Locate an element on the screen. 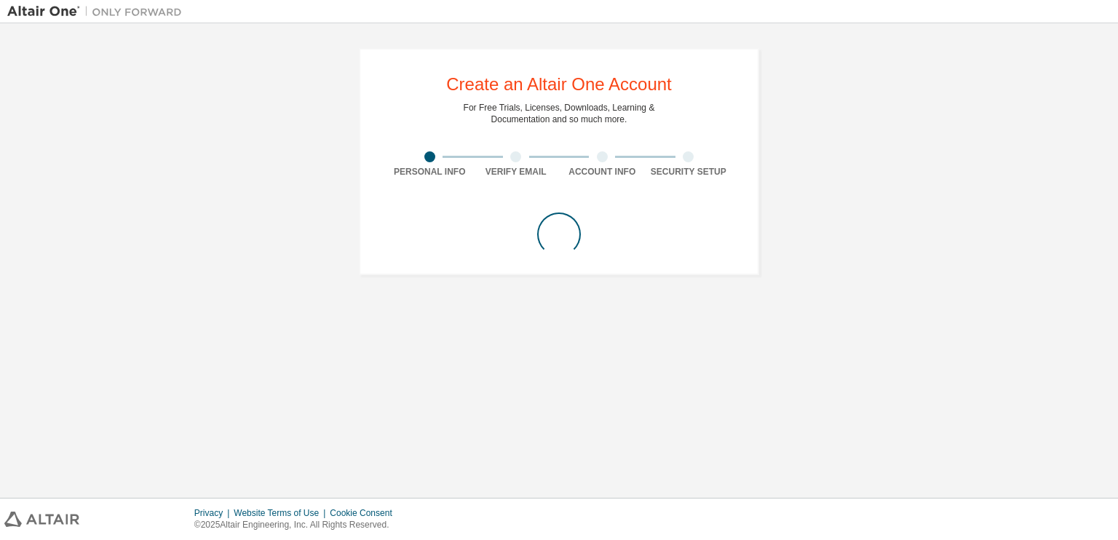 The height and width of the screenshot is (540, 1118). div: Security Setup is located at coordinates (688, 172).